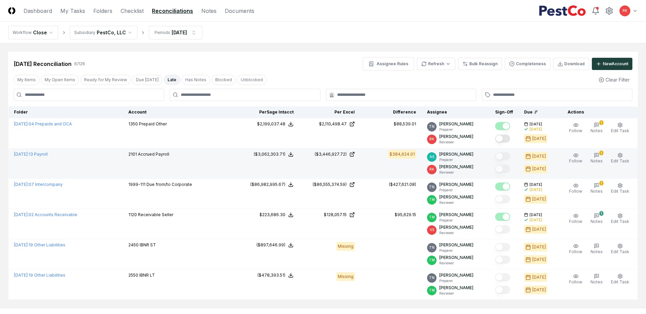  Describe the element at coordinates (479, 64) in the screenshot. I see `button: Bulk Reassign` at that location.